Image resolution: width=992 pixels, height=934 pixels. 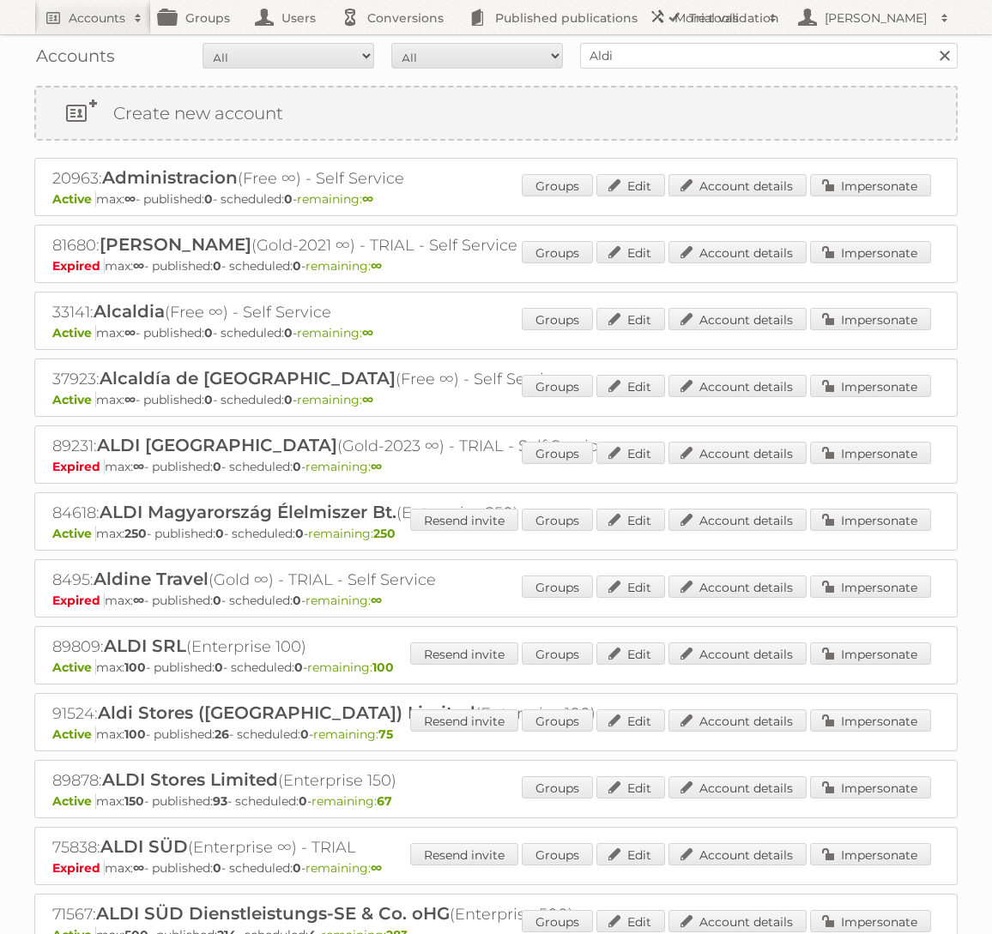 I want to click on h2: 71567: (Enterprise 500), so click(x=353, y=915).